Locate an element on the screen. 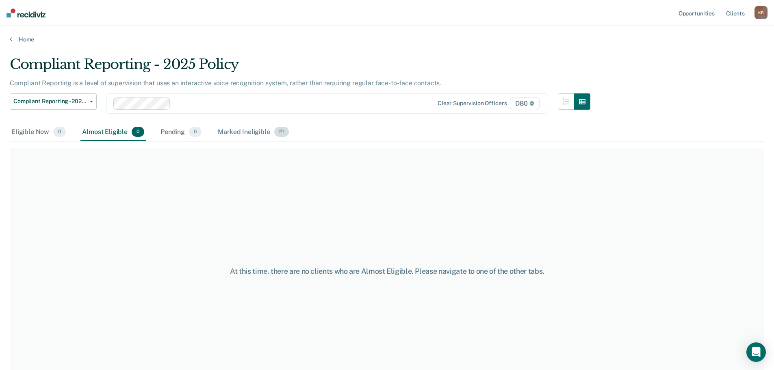 Image resolution: width=774 pixels, height=370 pixels. button: Compliant Reporting - 2025 Policy is located at coordinates (53, 102).